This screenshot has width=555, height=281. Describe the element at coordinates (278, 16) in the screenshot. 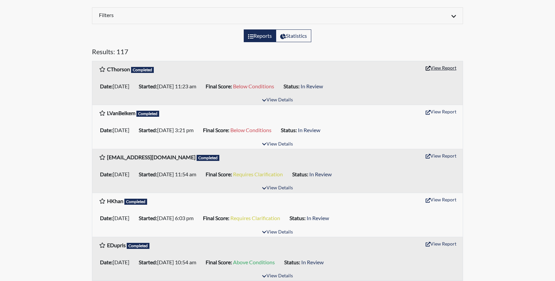

I see `div: Click to expand/collapse filters` at that location.